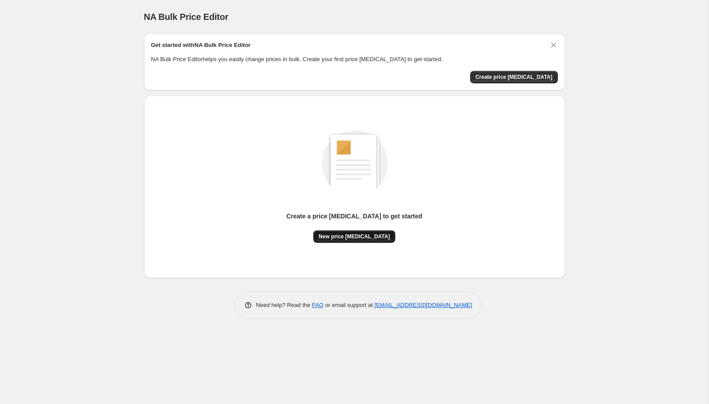 The width and height of the screenshot is (709, 404). Describe the element at coordinates (514, 77) in the screenshot. I see `button: Create price change job` at that location.